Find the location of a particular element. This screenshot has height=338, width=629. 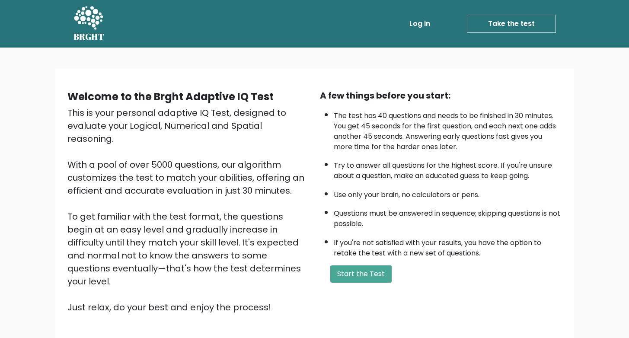

a: BRGHT is located at coordinates (89, 24).